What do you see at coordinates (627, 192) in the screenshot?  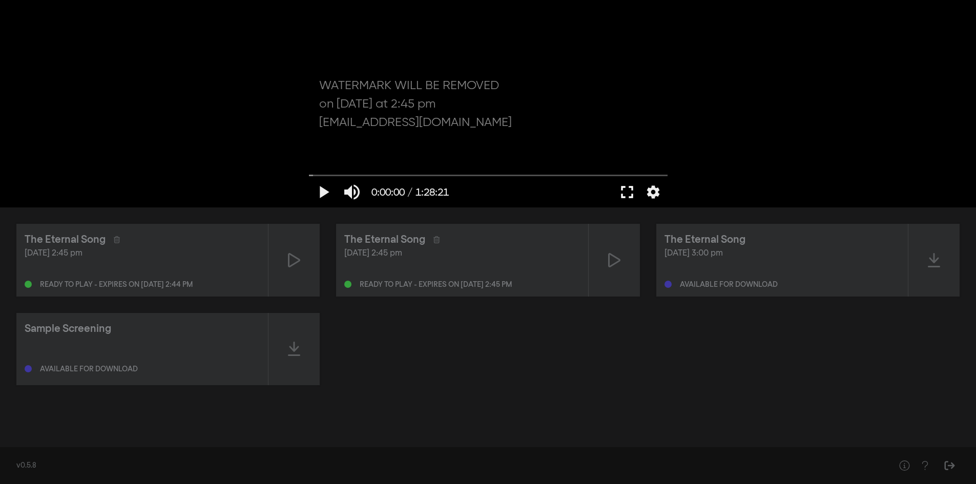 I see `button: Full screen` at bounding box center [627, 192].